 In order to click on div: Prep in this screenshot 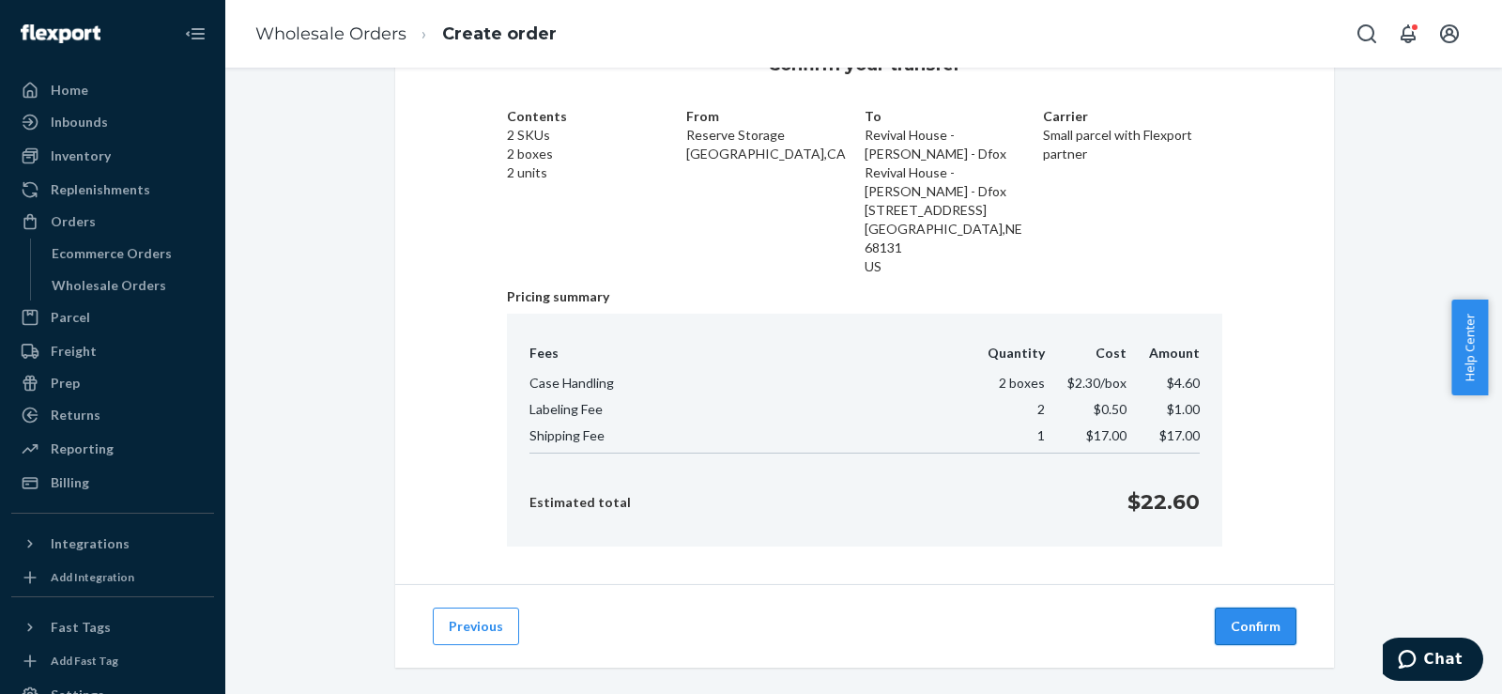, I will do `click(65, 383)`.